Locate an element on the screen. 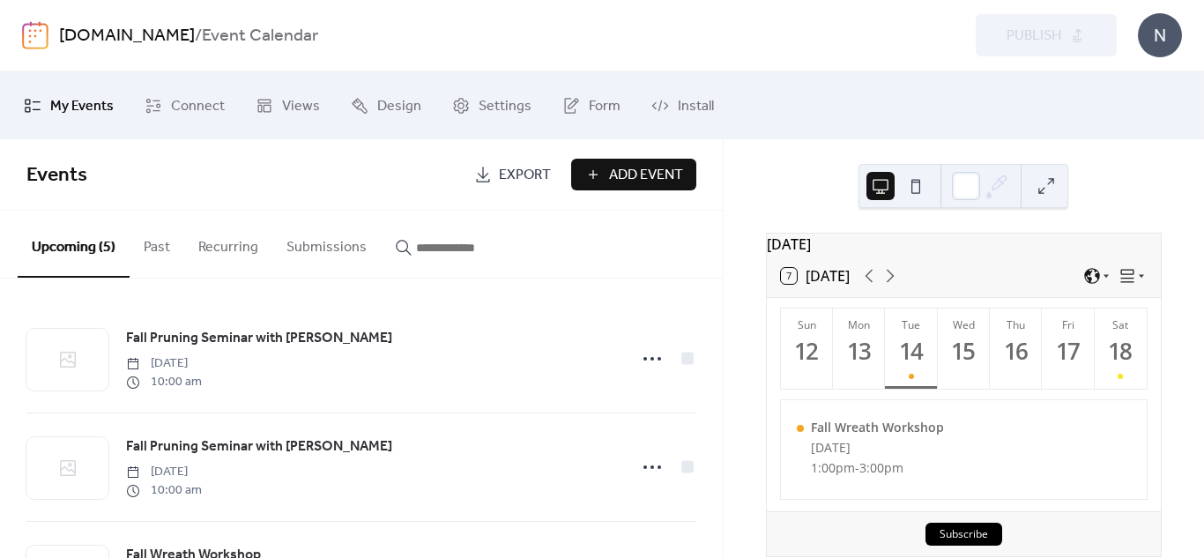 Image resolution: width=1204 pixels, height=558 pixels. span: My Events is located at coordinates (82, 106).